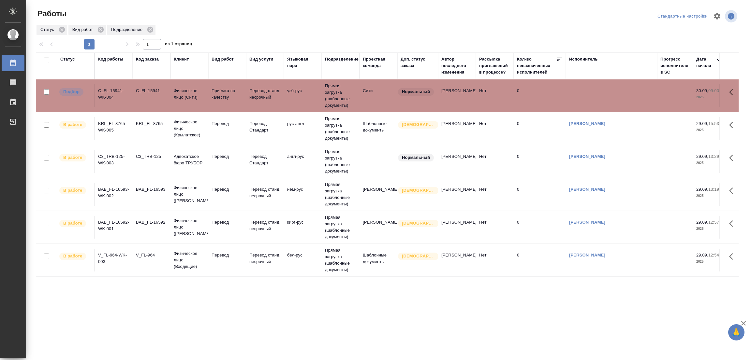  Describe the element at coordinates (717, 16) in the screenshot. I see `span: Настроить таблицу` at that location.